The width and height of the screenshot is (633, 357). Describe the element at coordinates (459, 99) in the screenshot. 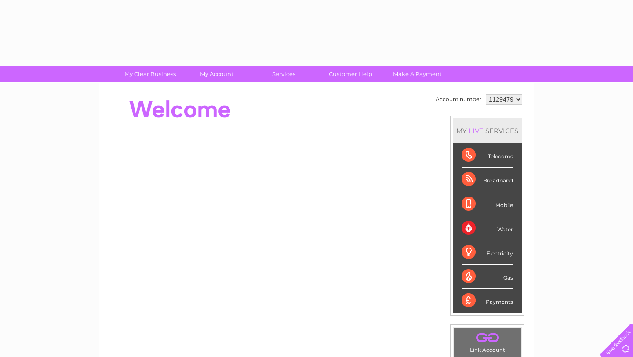

I see `td: Account number` at that location.